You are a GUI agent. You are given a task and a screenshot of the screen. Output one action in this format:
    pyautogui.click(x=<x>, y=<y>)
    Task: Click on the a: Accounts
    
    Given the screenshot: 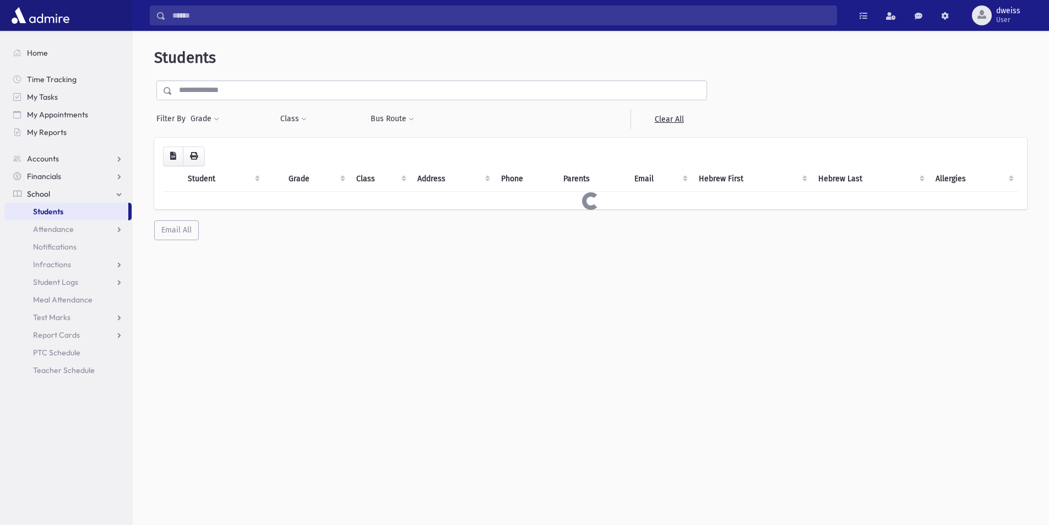 What is the action you would take?
    pyautogui.click(x=68, y=159)
    